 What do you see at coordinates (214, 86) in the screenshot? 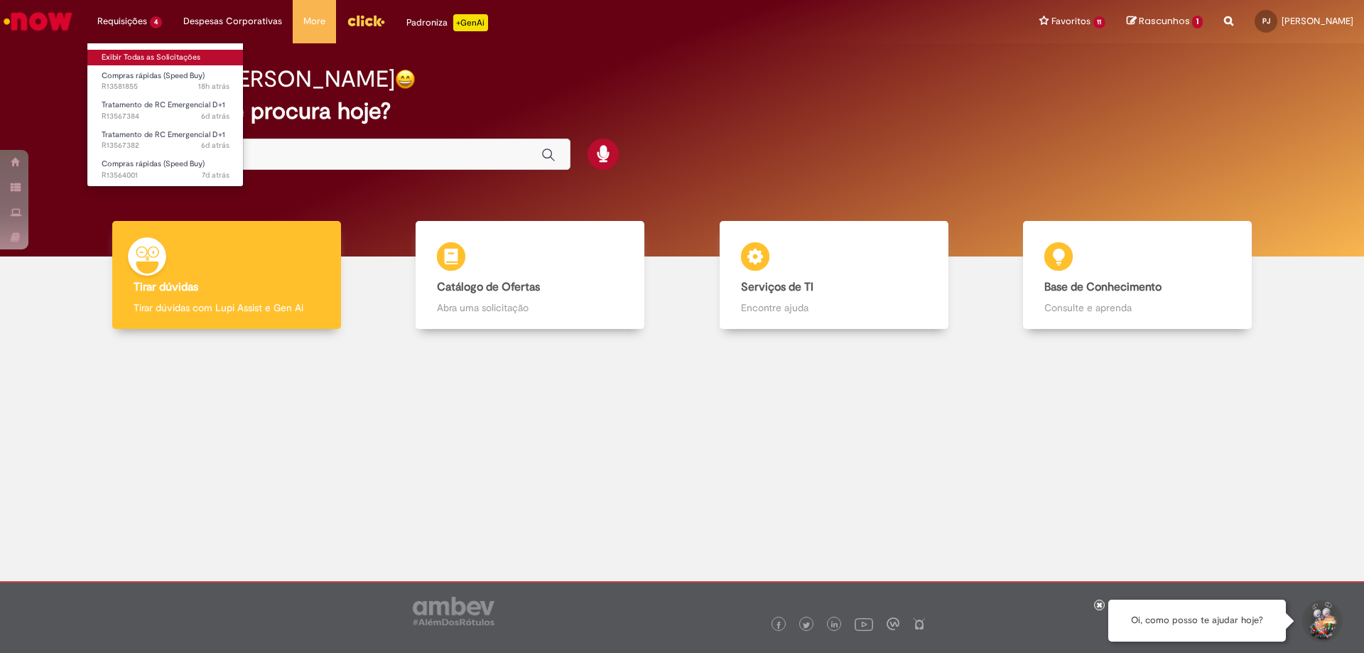
I see `time: 30/09/2025 14:23:26` at bounding box center [214, 86].